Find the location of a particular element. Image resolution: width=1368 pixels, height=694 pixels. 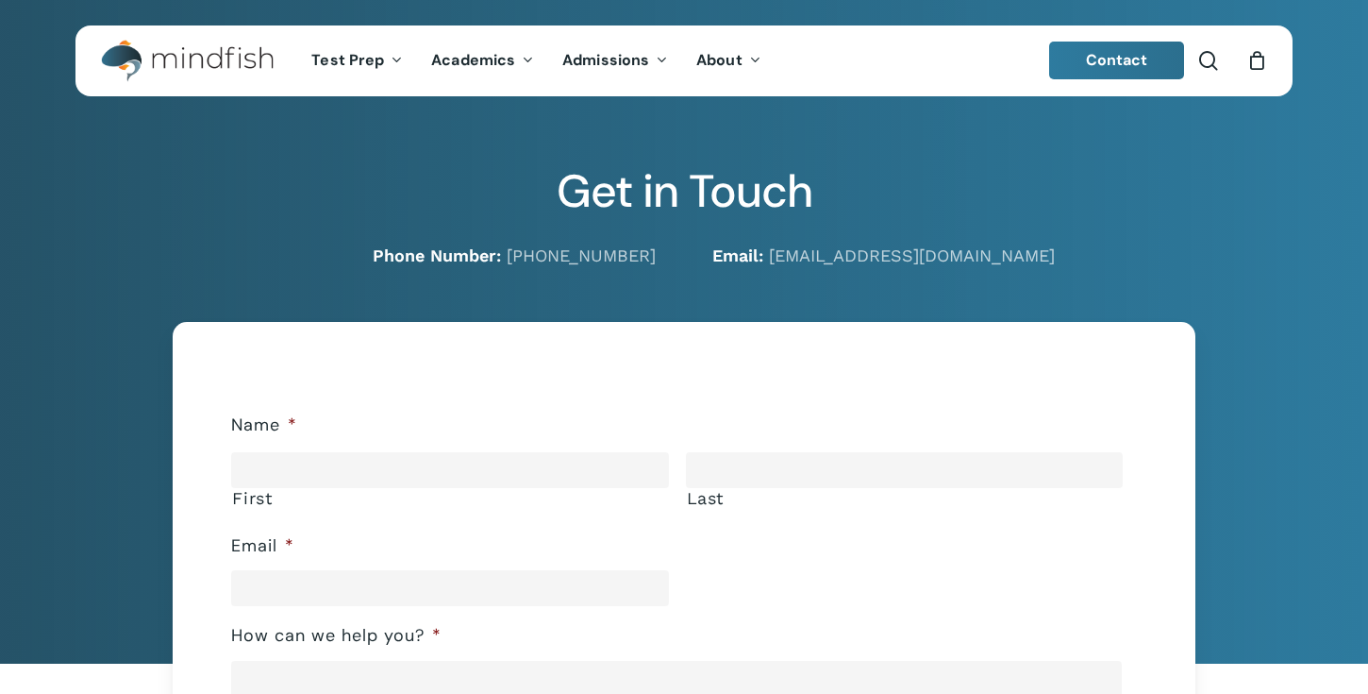

a: About is located at coordinates (728, 60).